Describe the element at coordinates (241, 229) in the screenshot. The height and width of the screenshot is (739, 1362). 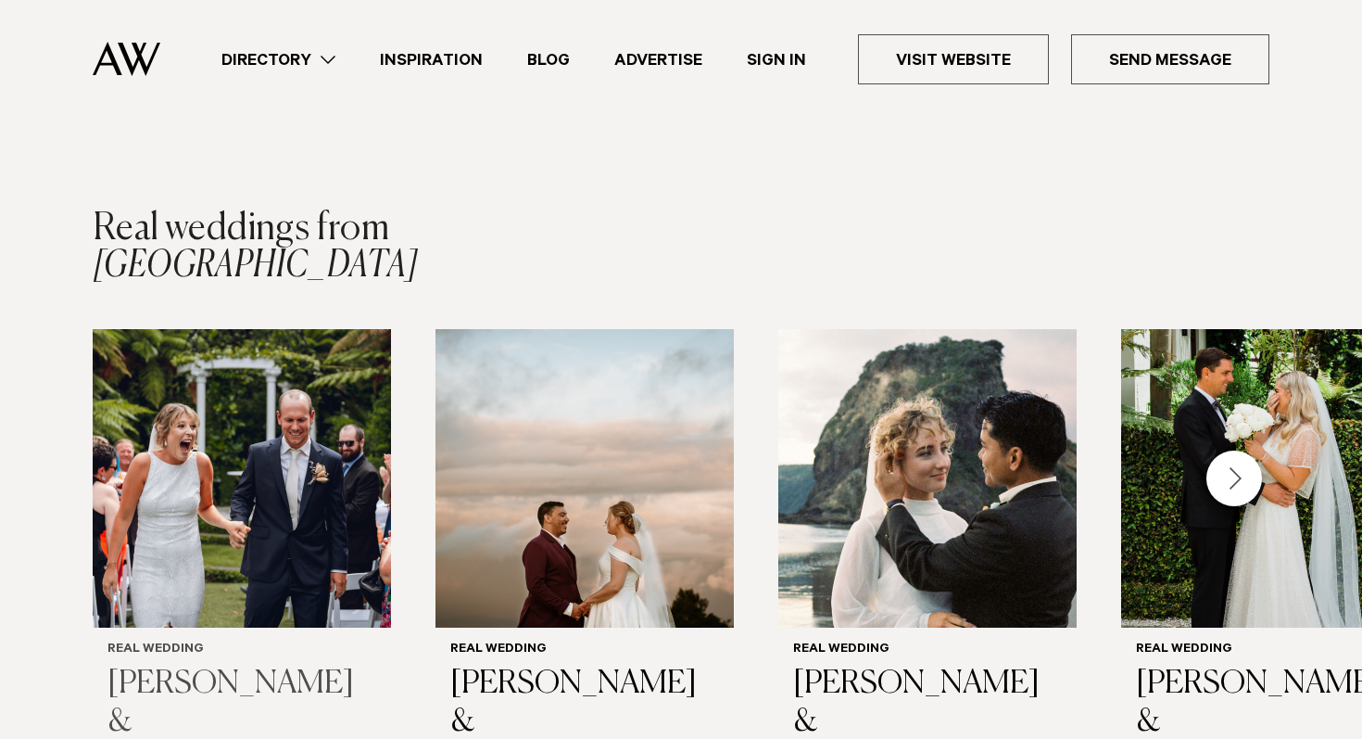
I see `span: Real weddings from` at that location.